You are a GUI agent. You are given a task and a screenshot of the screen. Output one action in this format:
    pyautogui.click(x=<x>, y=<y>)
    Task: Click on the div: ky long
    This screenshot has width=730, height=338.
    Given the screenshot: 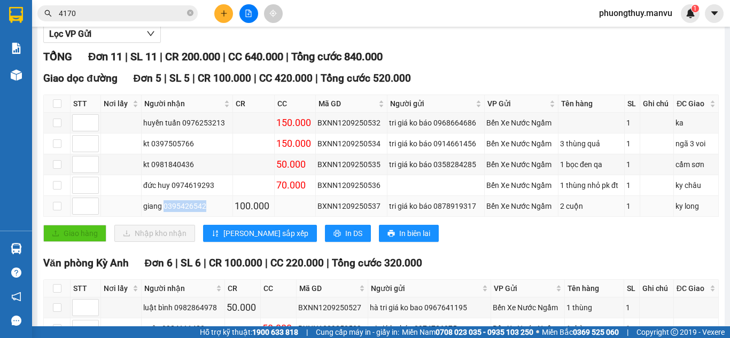 What is the action you would take?
    pyautogui.click(x=696, y=206)
    